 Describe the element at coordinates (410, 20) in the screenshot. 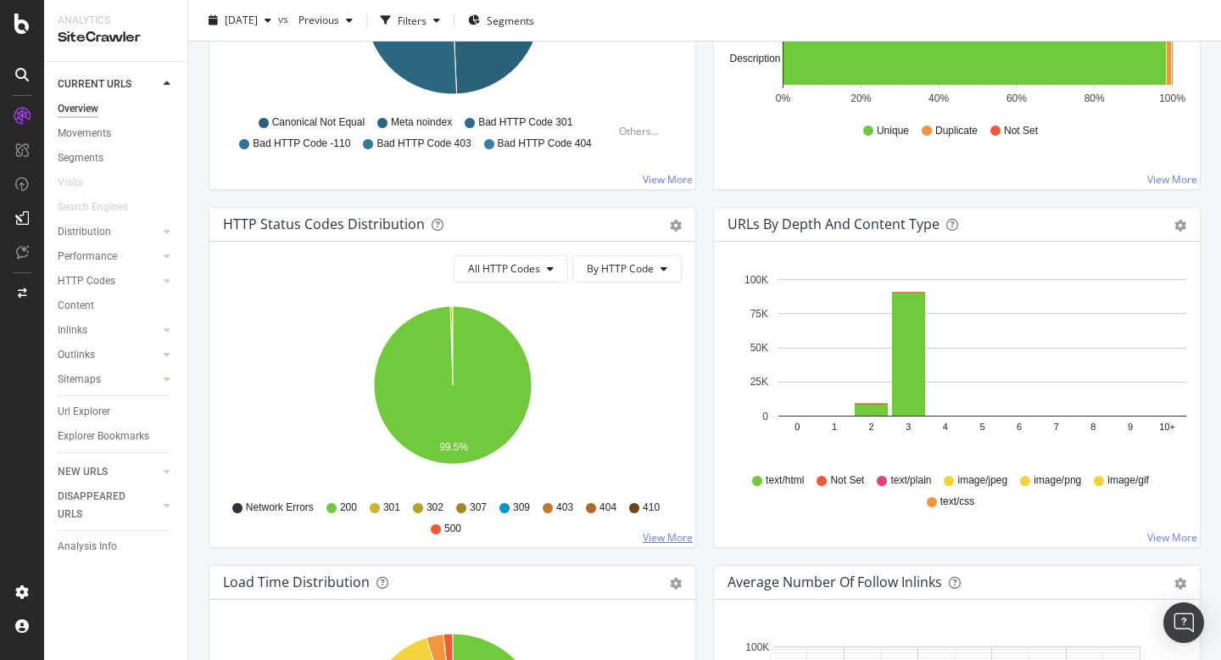

I see `button: Filters` at that location.